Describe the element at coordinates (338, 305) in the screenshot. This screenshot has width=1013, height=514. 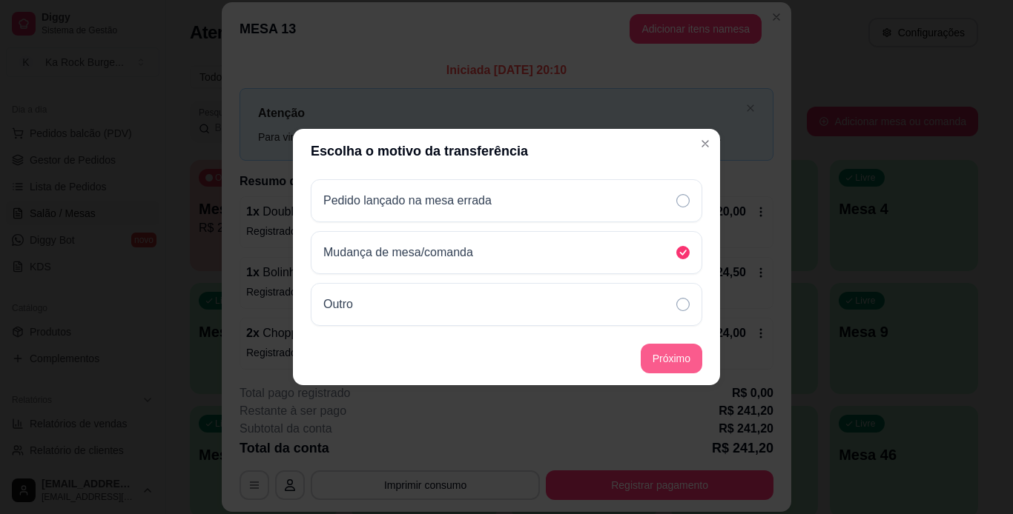
I see `p: Outro` at that location.